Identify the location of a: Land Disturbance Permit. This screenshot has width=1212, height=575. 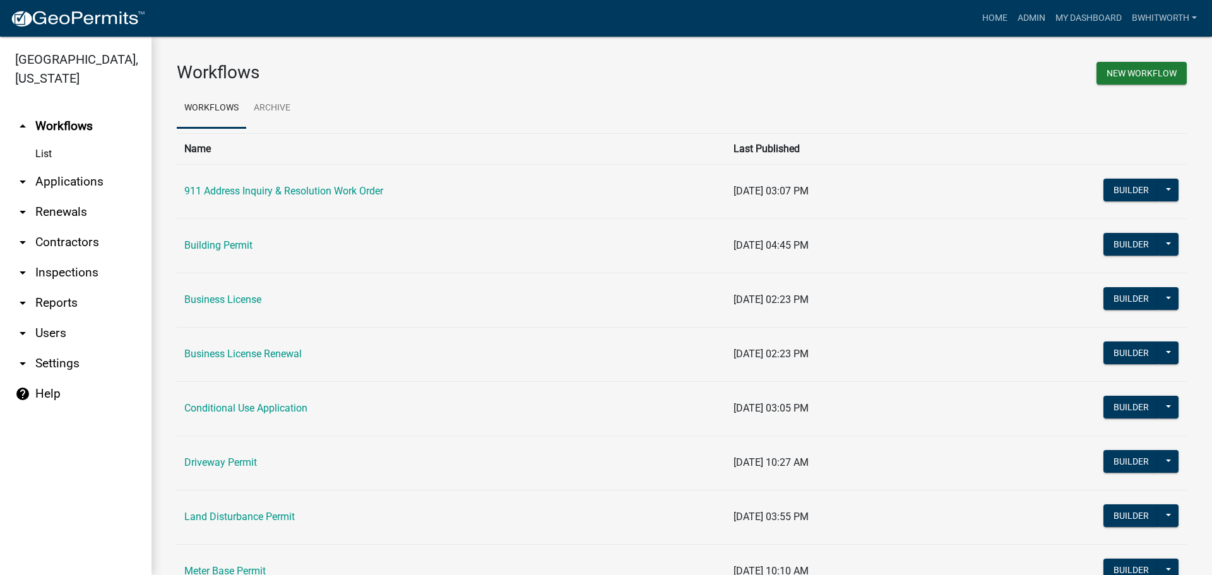
(239, 517).